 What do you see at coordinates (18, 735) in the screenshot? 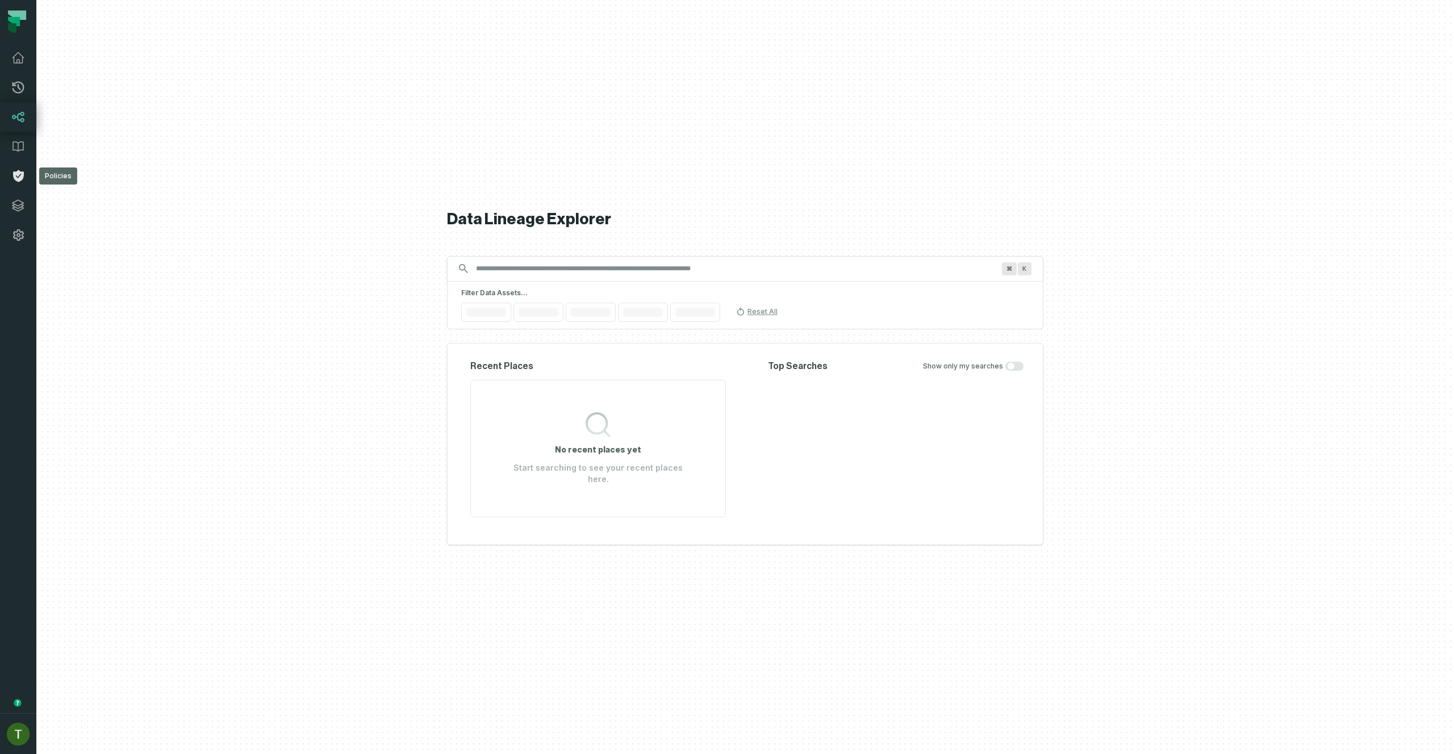
I see `img: avatar of Tomer Galun` at bounding box center [18, 735].